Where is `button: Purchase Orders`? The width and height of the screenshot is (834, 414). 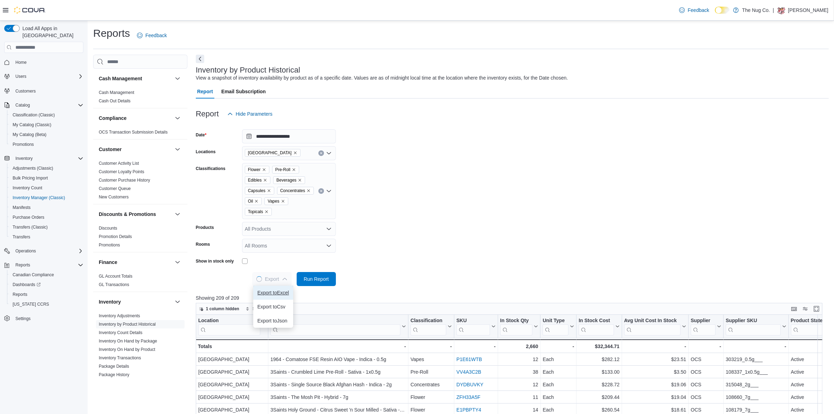 button: Purchase Orders is located at coordinates (47, 217).